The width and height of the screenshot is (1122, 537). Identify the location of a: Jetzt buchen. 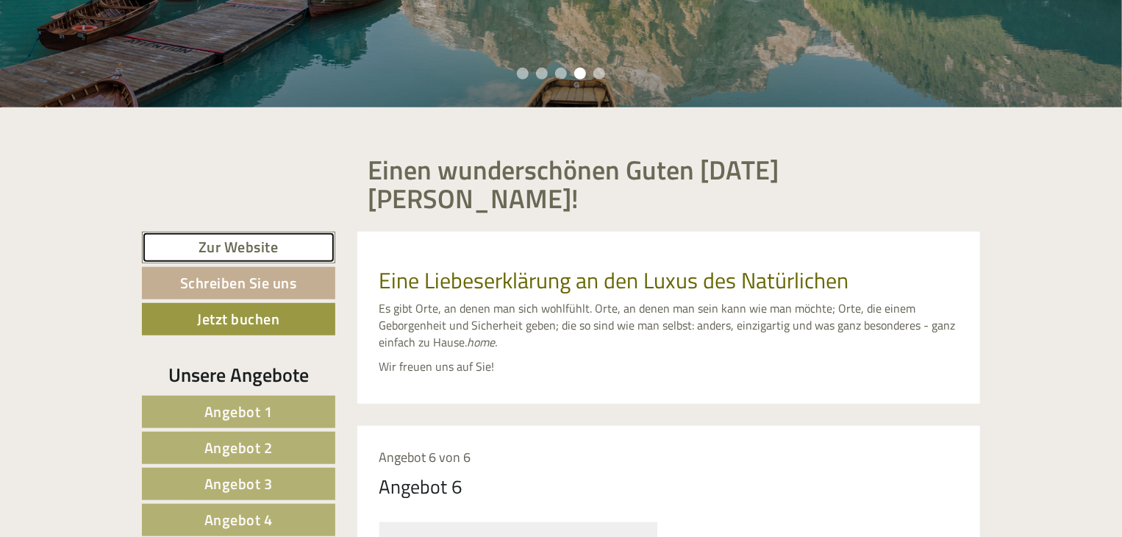
(238, 319).